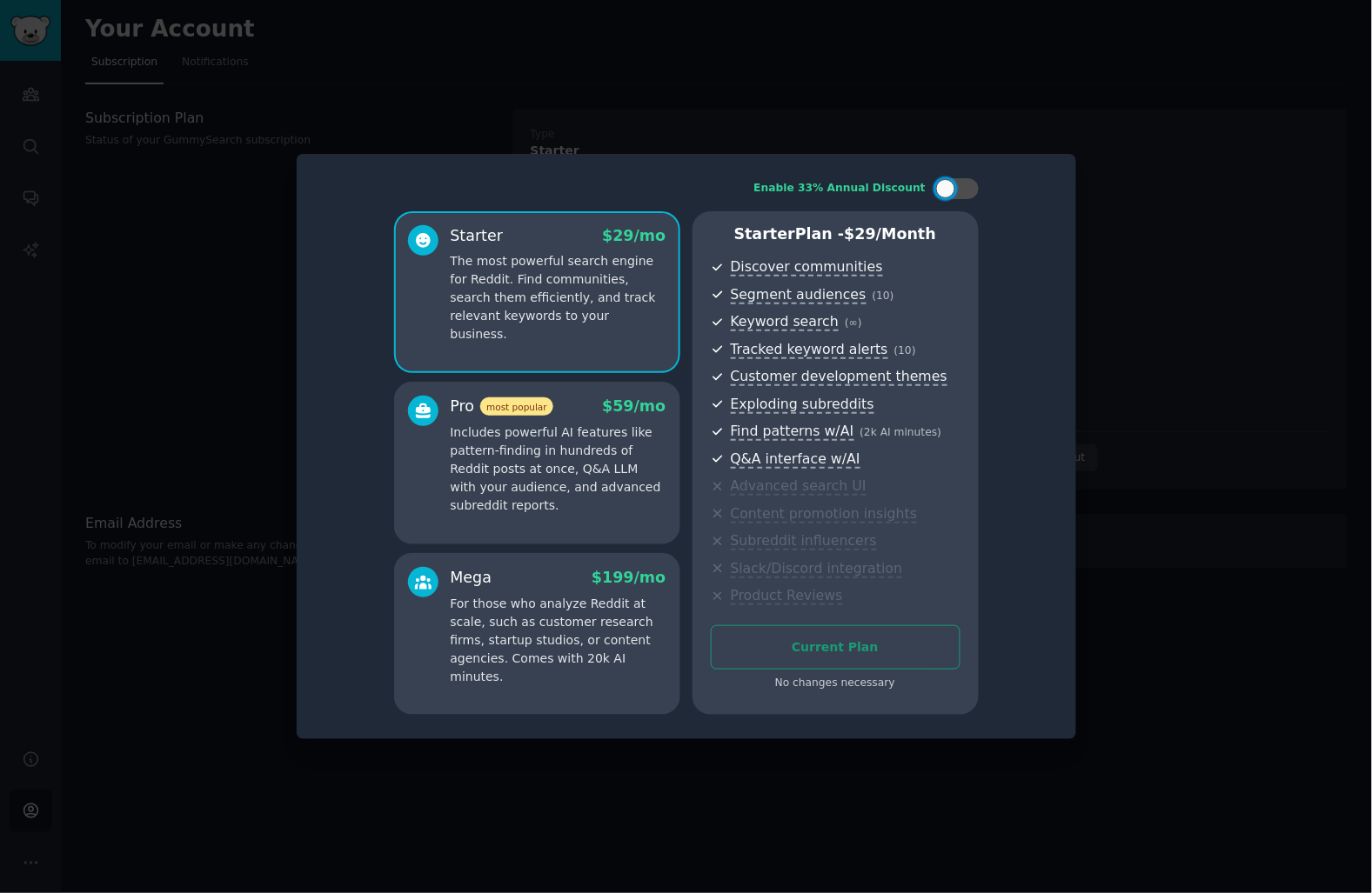 This screenshot has width=1372, height=893. I want to click on span: most popular, so click(516, 406).